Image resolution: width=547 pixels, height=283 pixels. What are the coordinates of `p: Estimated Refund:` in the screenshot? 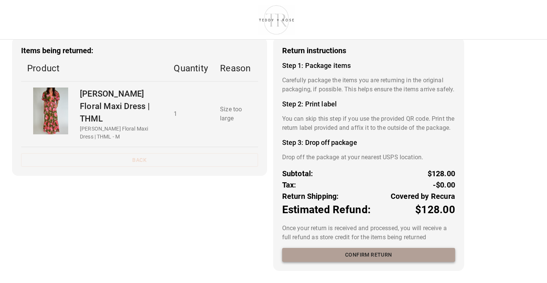 It's located at (326, 210).